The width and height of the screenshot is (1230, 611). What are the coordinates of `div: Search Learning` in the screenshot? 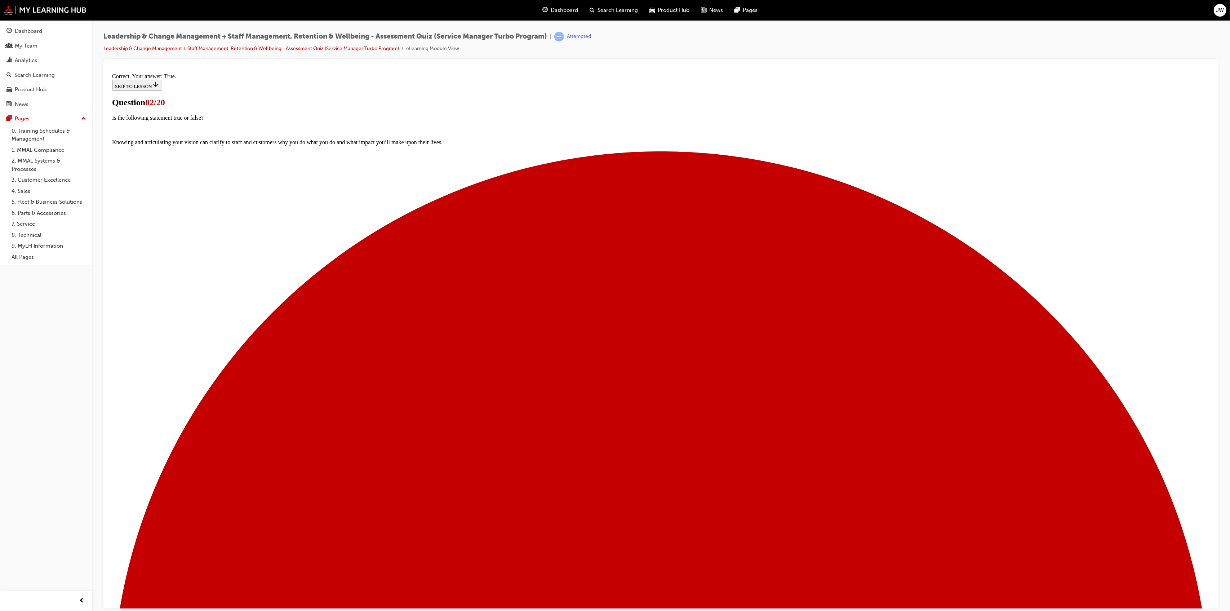 It's located at (35, 75).